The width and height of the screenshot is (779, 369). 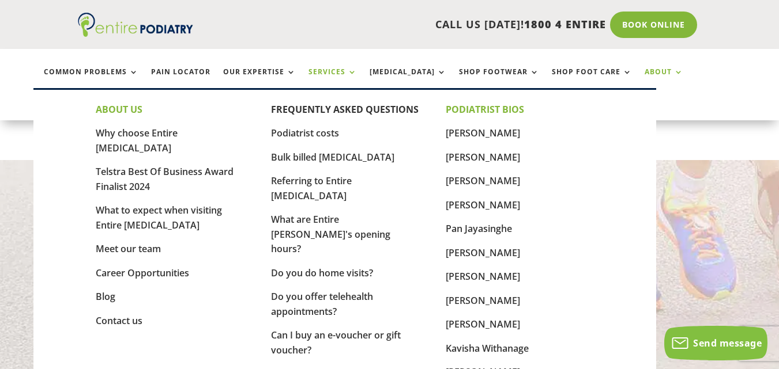 I want to click on a: Services, so click(x=332, y=80).